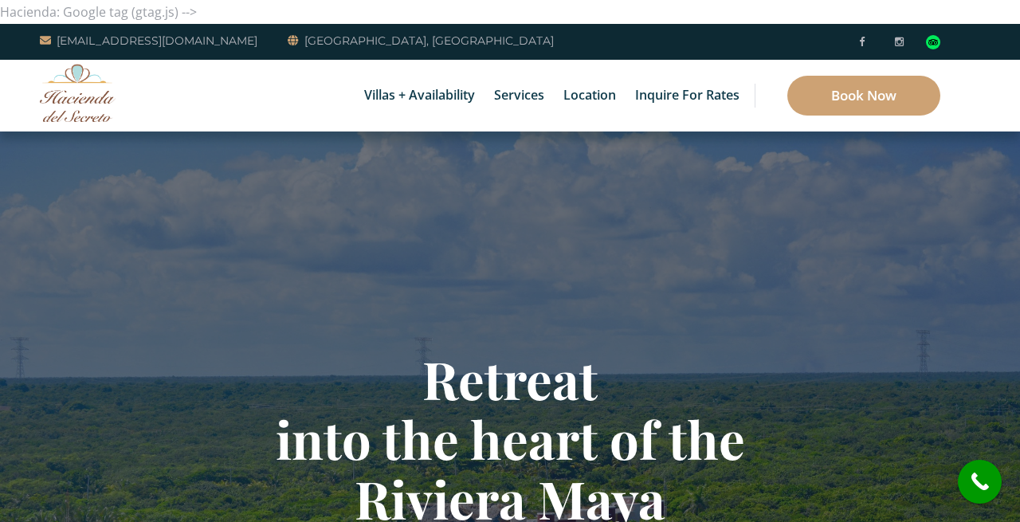  I want to click on img: Awesome Logo, so click(77, 92).